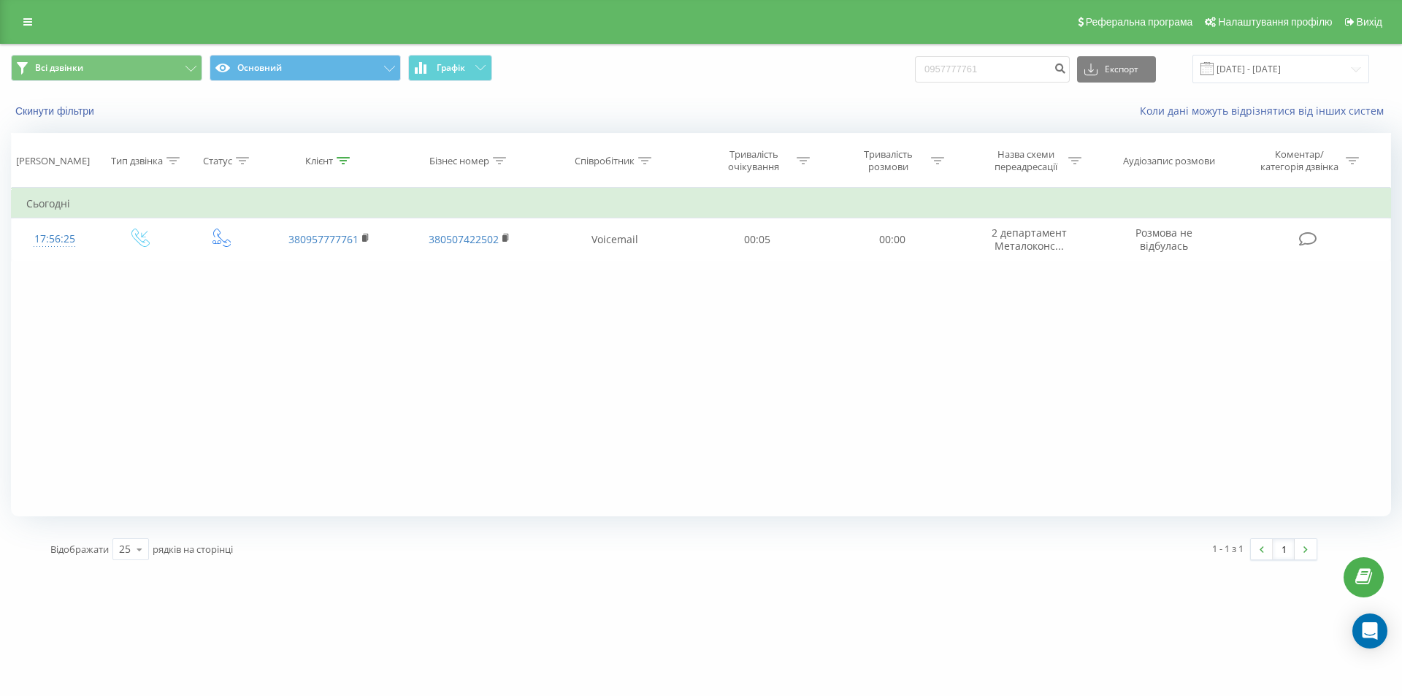 The image size is (1402, 696). I want to click on td: 00:05, so click(757, 240).